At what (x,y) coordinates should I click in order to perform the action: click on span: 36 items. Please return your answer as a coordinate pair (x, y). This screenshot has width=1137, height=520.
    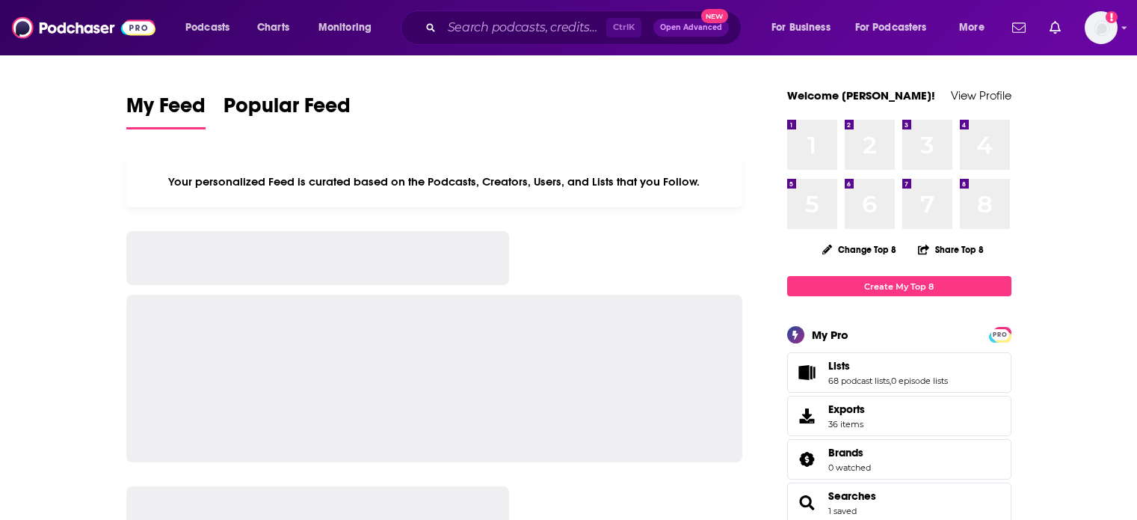
    Looking at the image, I should click on (847, 424).